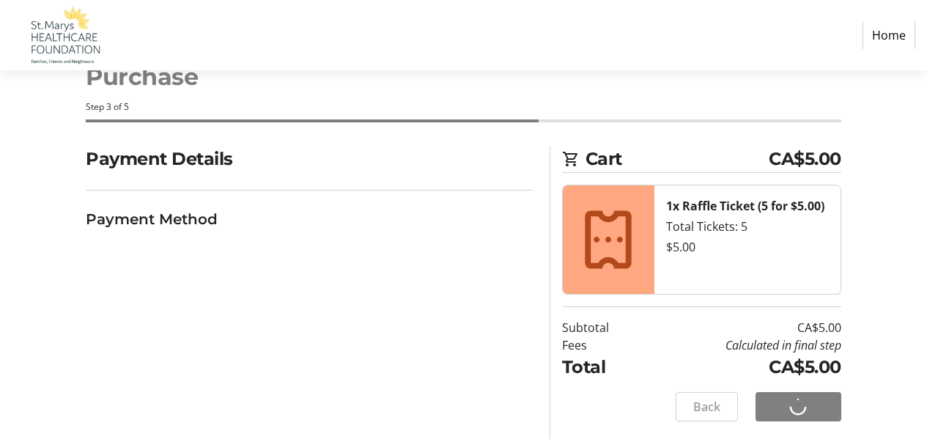 The height and width of the screenshot is (439, 927). Describe the element at coordinates (602, 327) in the screenshot. I see `td: Subtotal` at that location.